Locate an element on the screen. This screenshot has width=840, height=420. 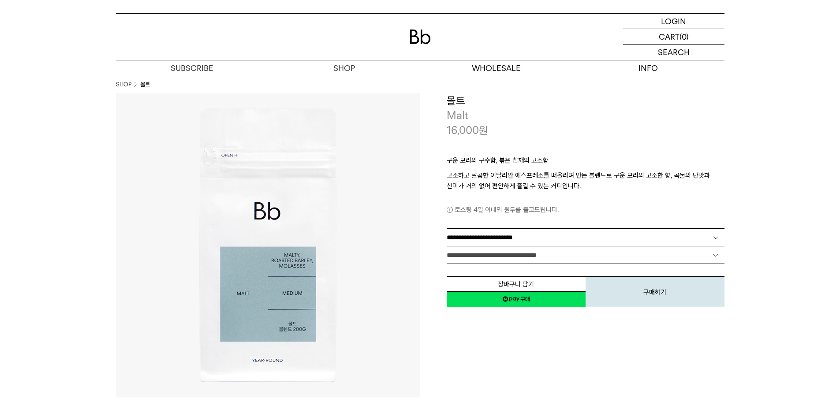
a: 새창 is located at coordinates (516, 300).